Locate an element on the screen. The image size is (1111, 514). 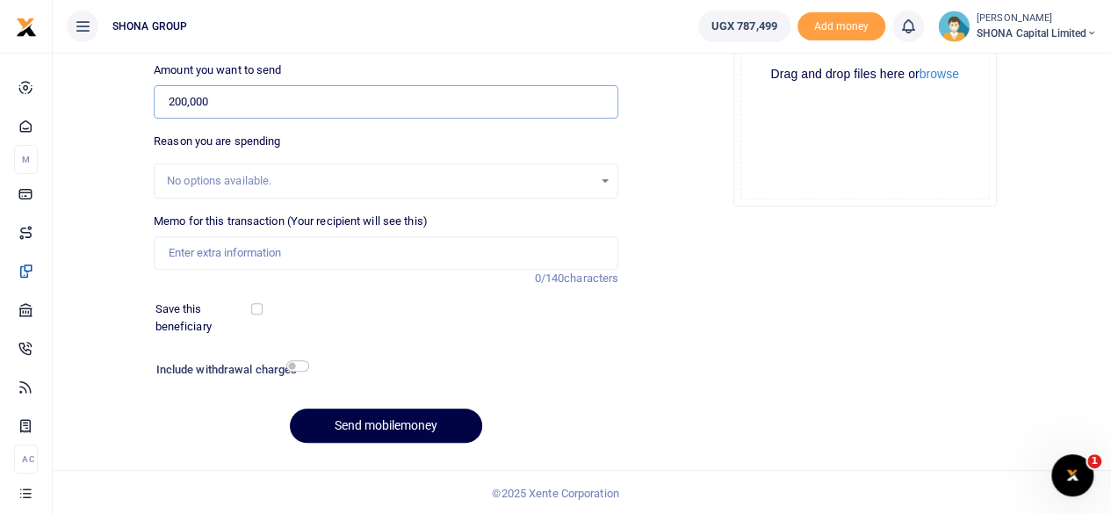
span: Add money is located at coordinates (842, 26).